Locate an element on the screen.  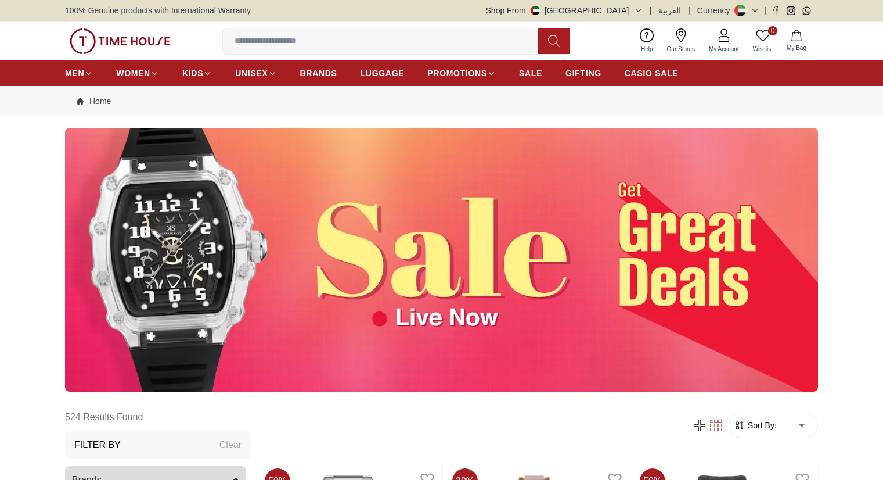
a: WOMEN is located at coordinates (138, 73).